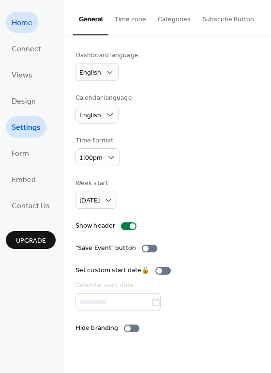  I want to click on a: Design, so click(24, 101).